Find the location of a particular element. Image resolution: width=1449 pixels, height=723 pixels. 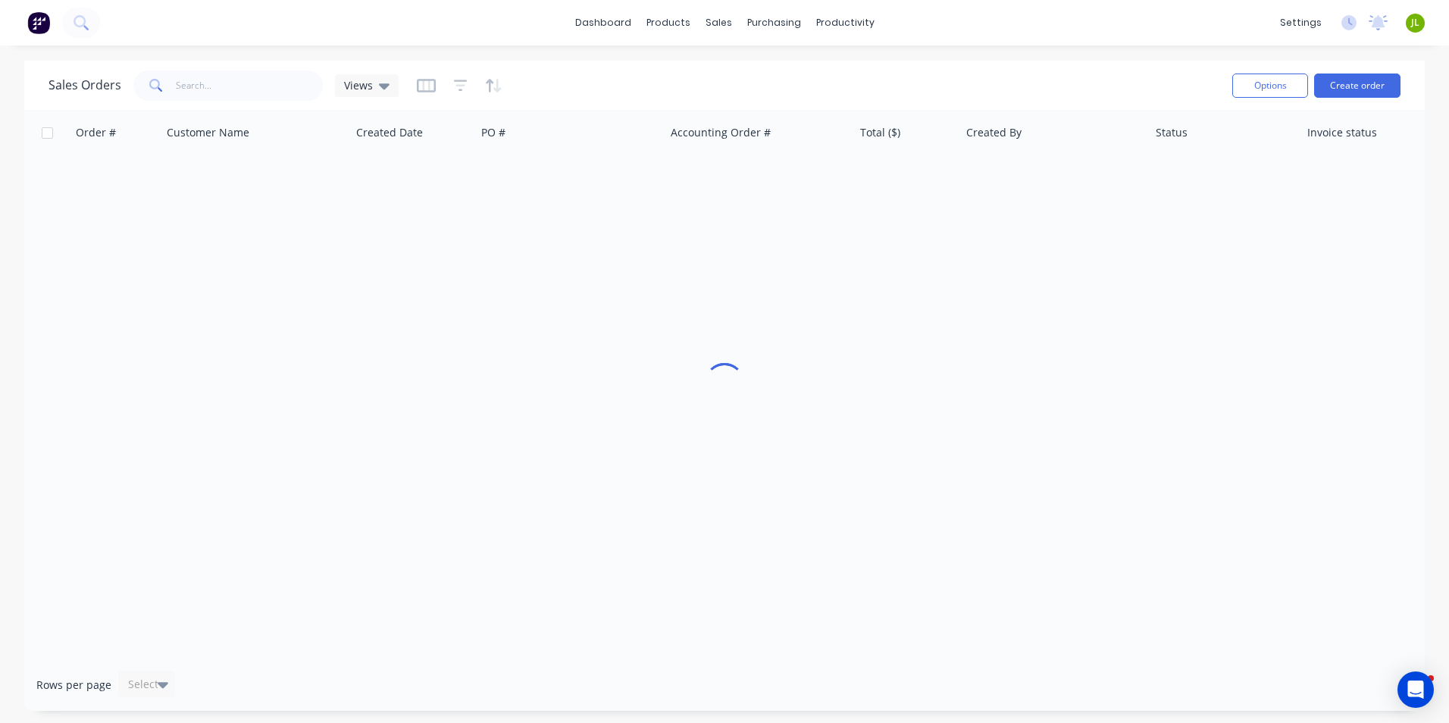

div: products is located at coordinates (669, 23).